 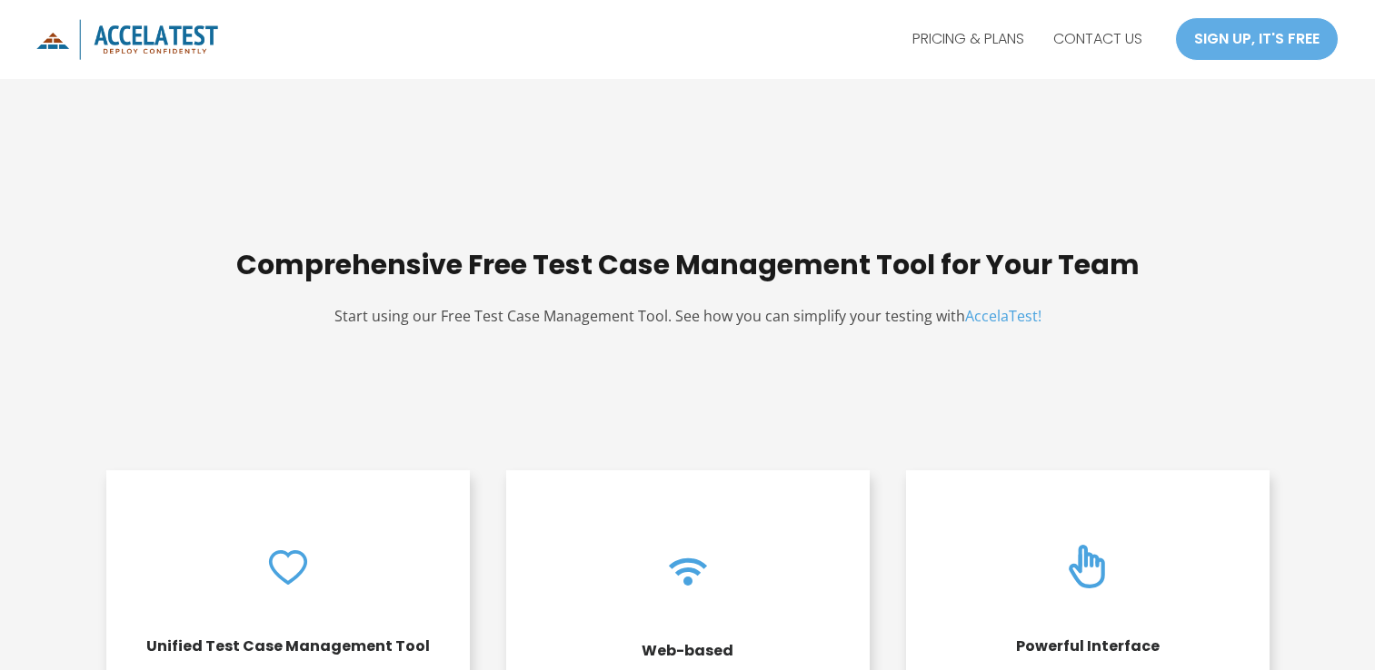 I want to click on a: CONTACT US, so click(x=1097, y=39).